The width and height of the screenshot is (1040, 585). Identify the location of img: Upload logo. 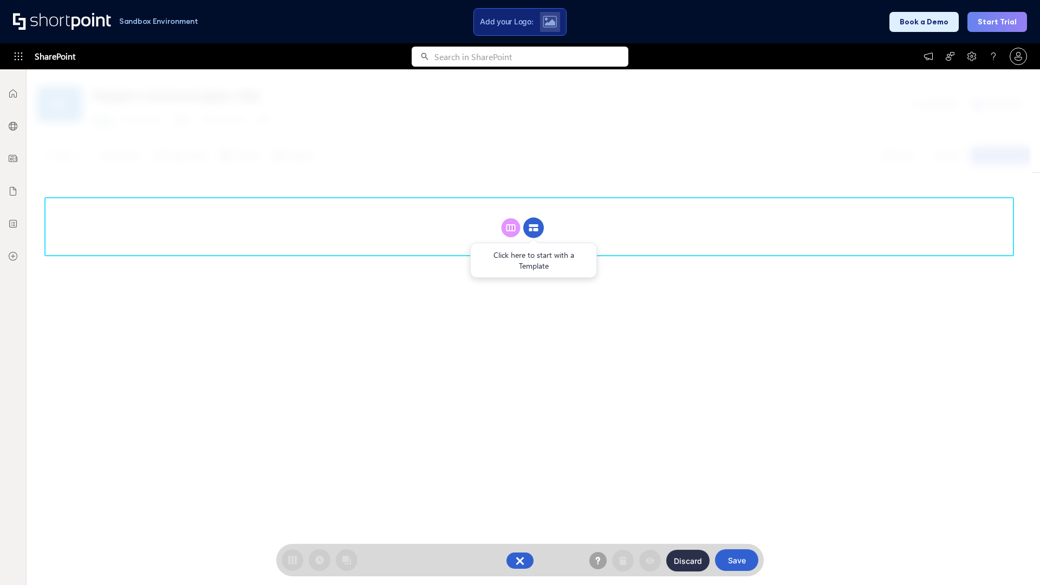
(550, 22).